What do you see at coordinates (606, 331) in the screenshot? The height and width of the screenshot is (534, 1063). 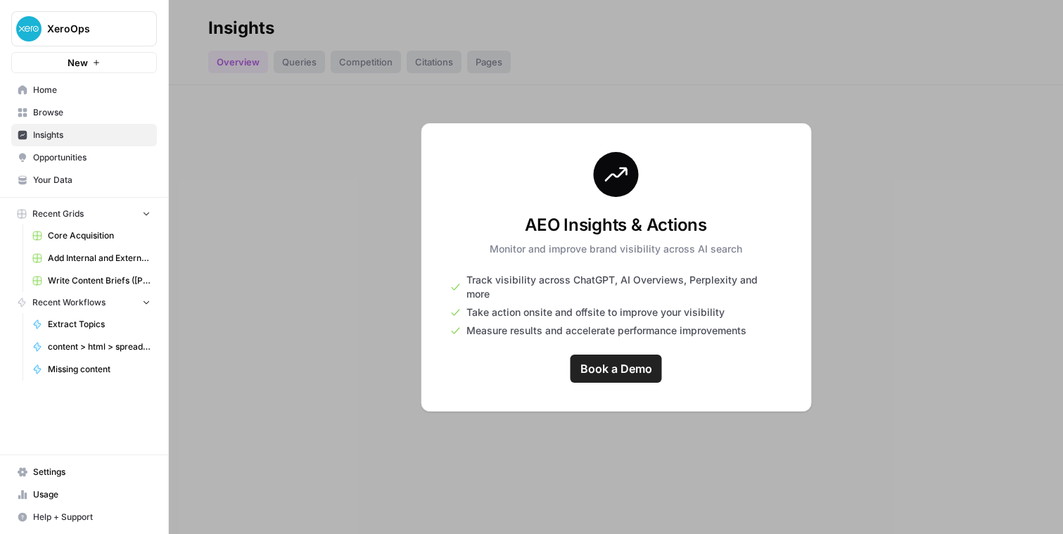 I see `span: Measure results and accelerate performance improvements` at bounding box center [606, 331].